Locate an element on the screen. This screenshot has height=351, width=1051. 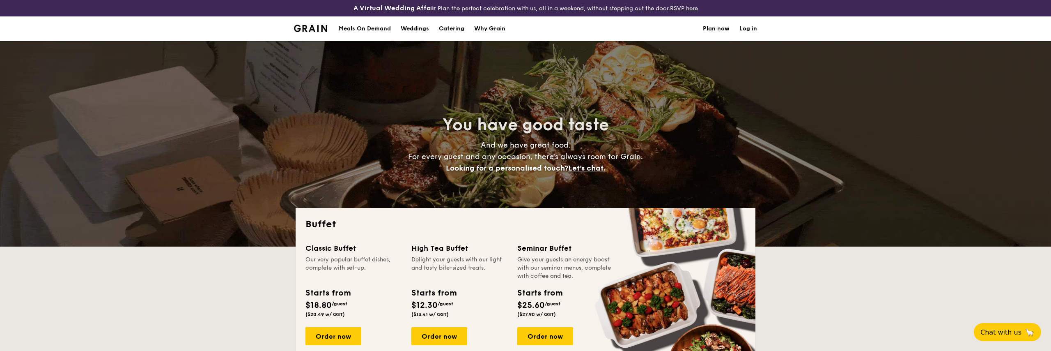
button: Chat with us🦙 is located at coordinates (1007, 332).